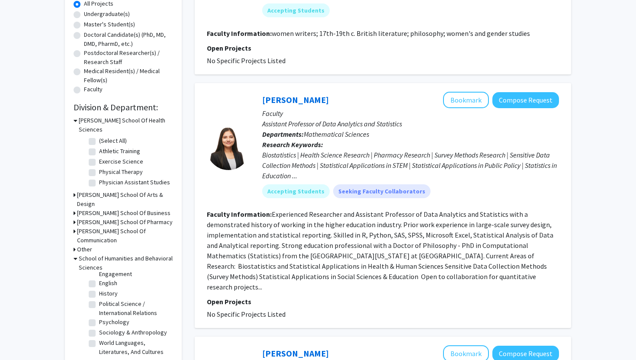 Image resolution: width=636 pixels, height=360 pixels. I want to click on label: Postdoctoral Researcher(s) / Research Staff, so click(129, 58).